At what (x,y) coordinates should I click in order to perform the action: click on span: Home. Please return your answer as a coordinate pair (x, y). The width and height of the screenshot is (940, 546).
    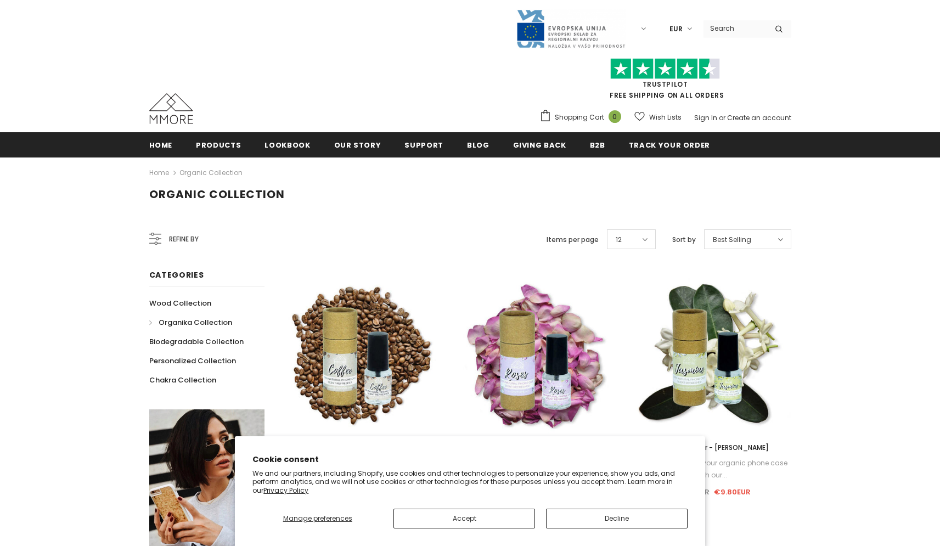
    Looking at the image, I should click on (161, 145).